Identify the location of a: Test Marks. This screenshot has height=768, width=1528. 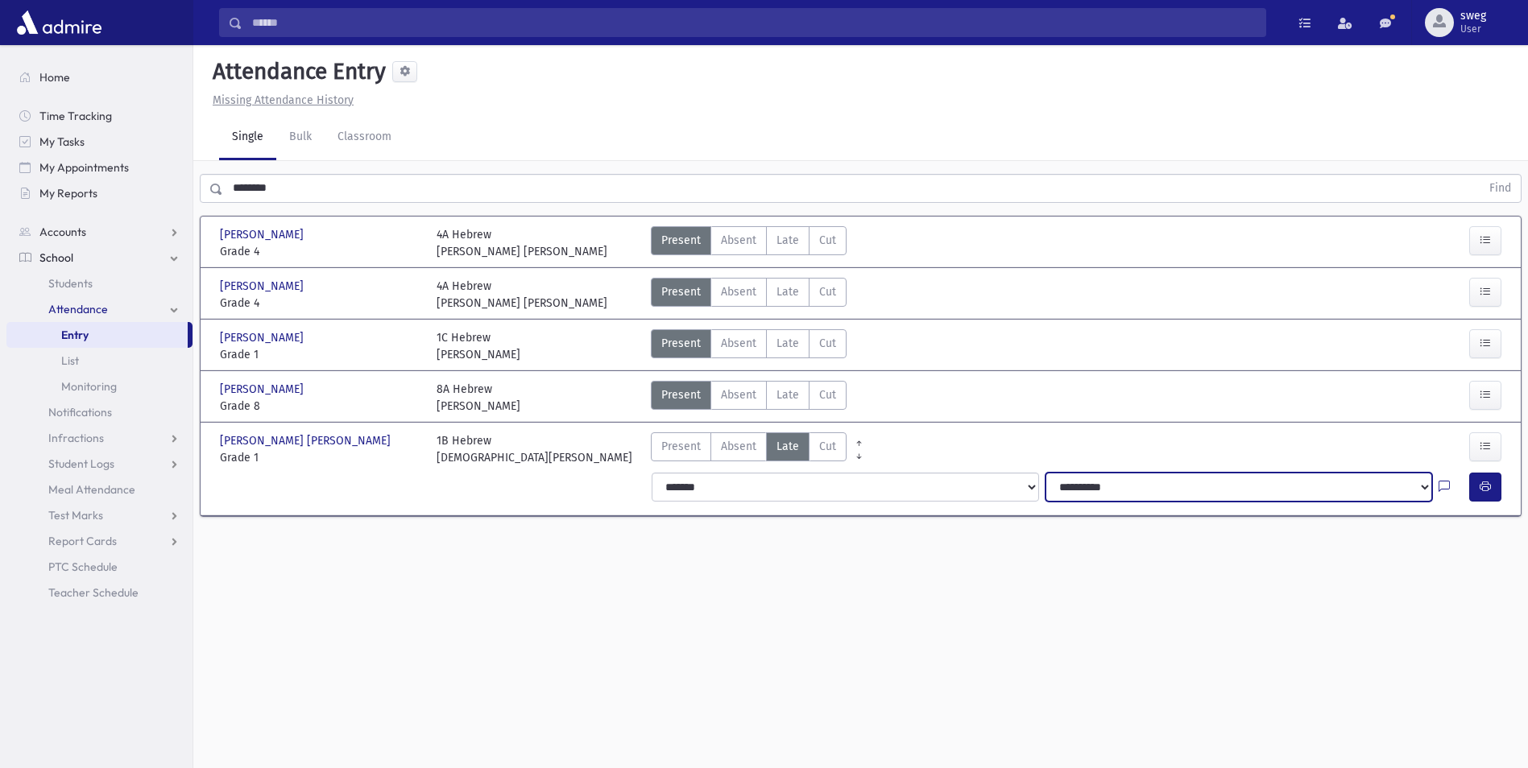
(99, 515).